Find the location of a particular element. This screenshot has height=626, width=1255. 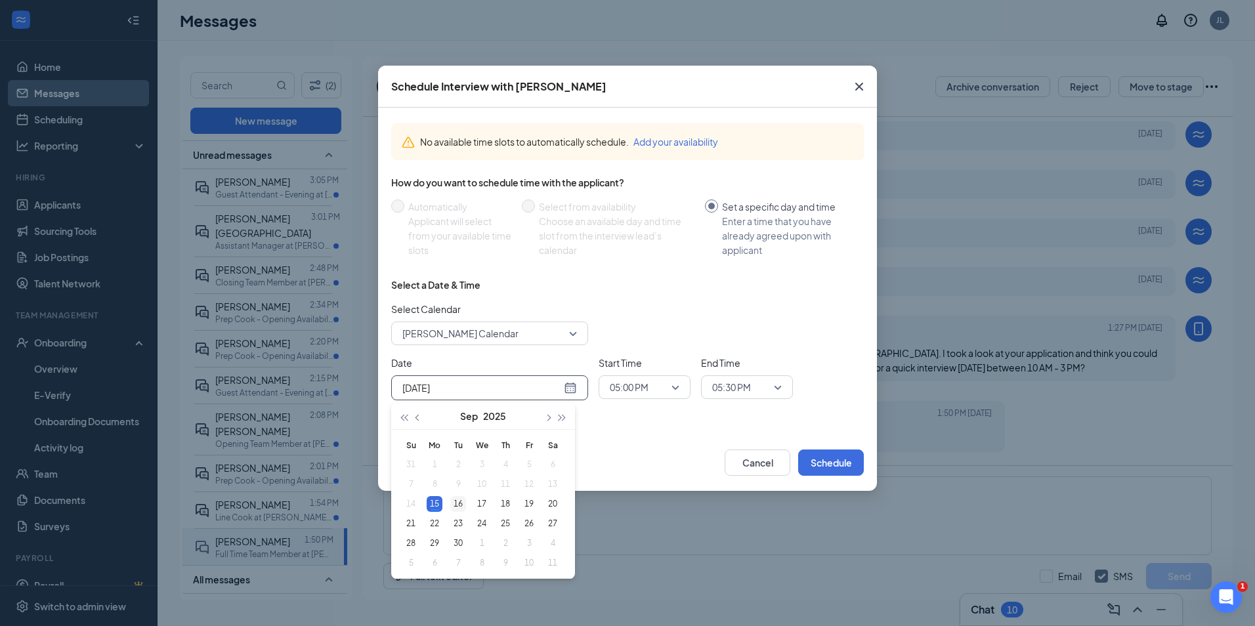

div: 17 is located at coordinates (482, 504).